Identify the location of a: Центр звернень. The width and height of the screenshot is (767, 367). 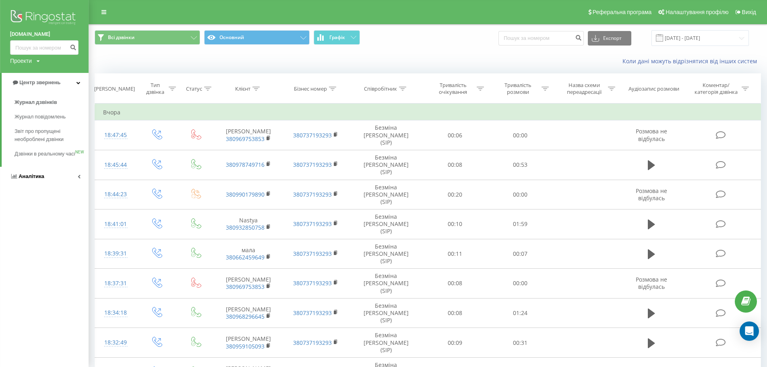
(45, 82).